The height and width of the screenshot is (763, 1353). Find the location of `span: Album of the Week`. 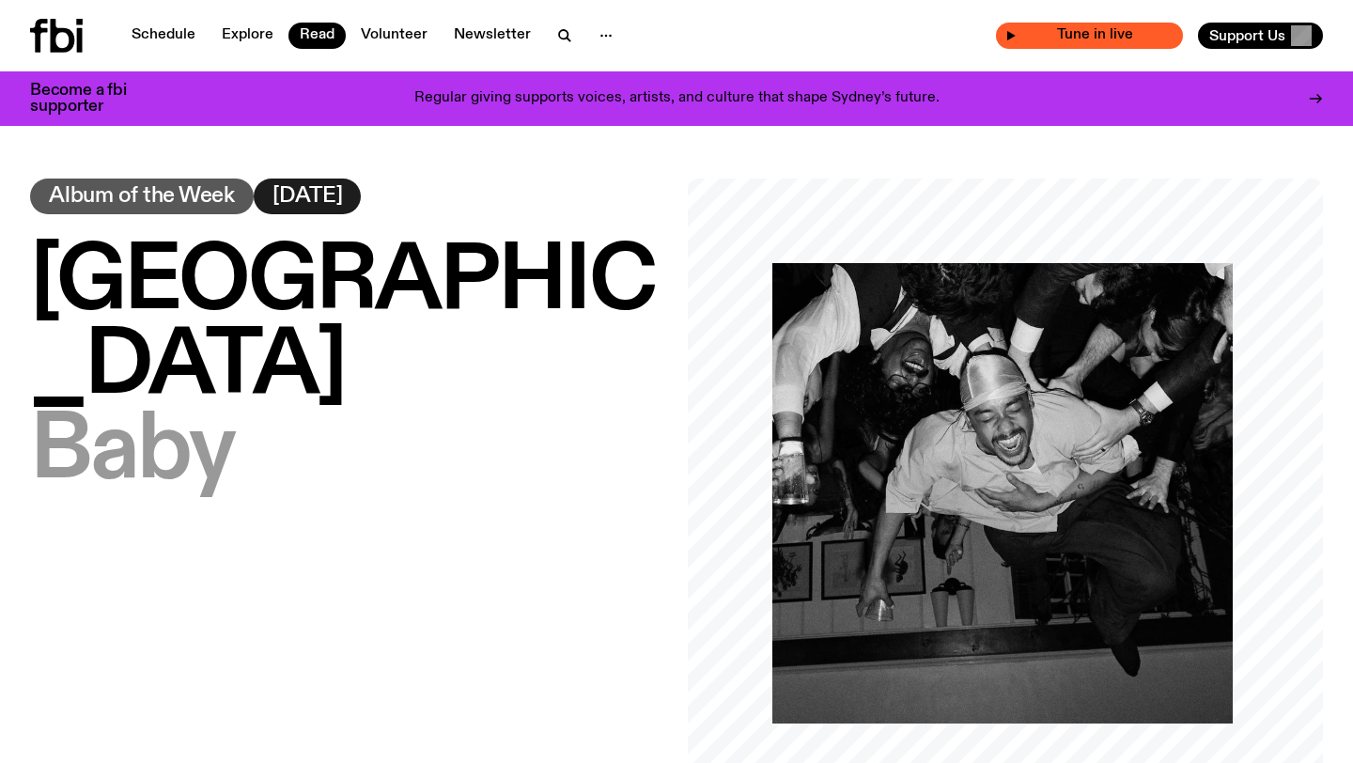

span: Album of the Week is located at coordinates (142, 196).